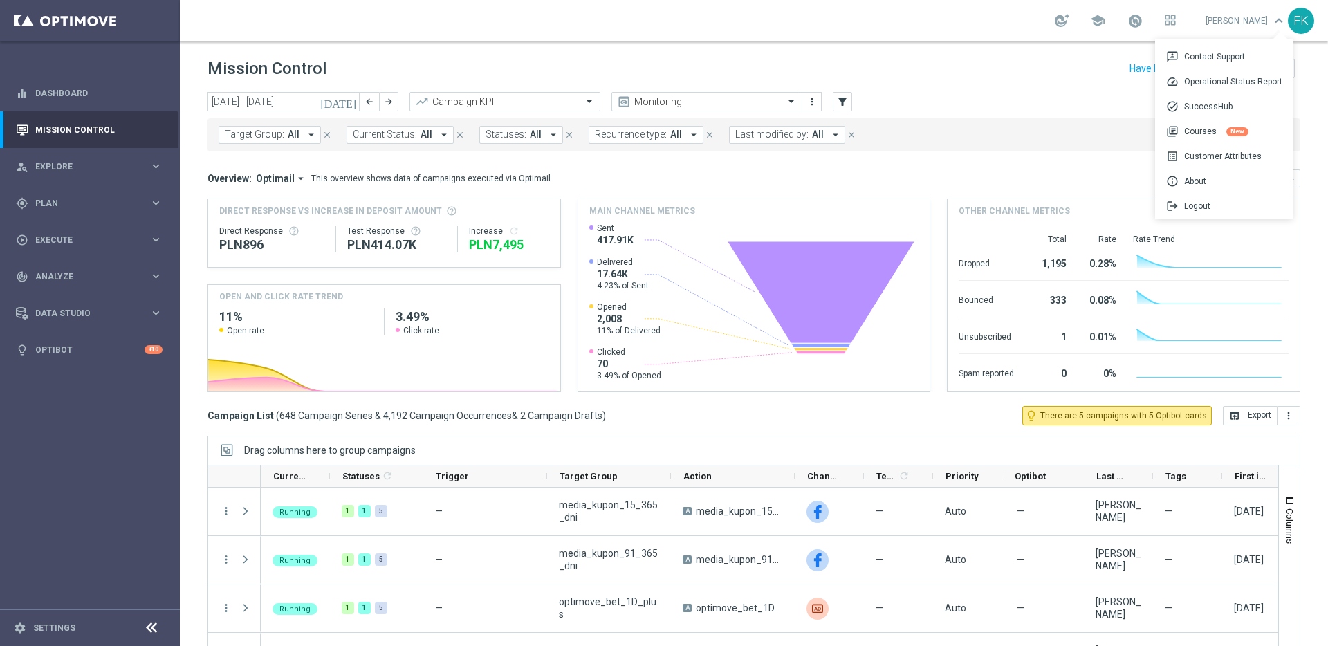  What do you see at coordinates (1210, 239) in the screenshot?
I see `div: Rate Trend` at bounding box center [1210, 239].